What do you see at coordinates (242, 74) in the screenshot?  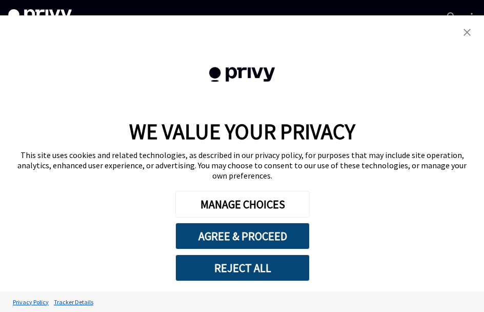 I see `img: company logo` at bounding box center [242, 74].